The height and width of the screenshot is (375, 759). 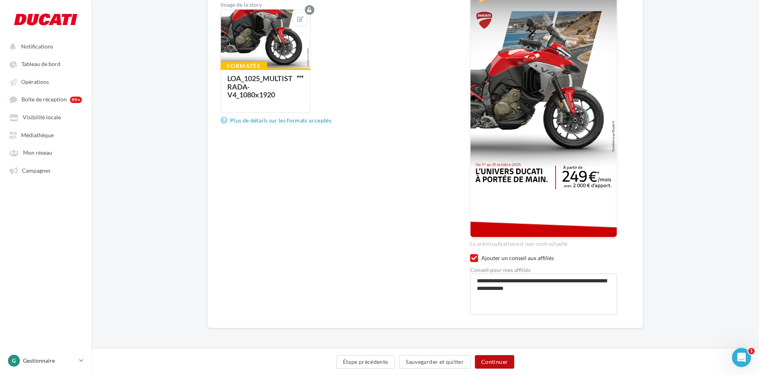 What do you see at coordinates (544, 270) in the screenshot?
I see `div: Conseil pour mes affiliés` at bounding box center [544, 270].